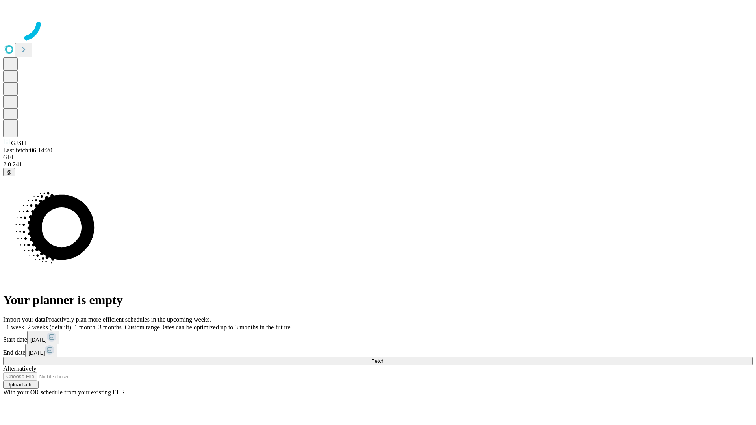 The width and height of the screenshot is (756, 425). I want to click on span: Last fetch: 06:14:20, so click(28, 150).